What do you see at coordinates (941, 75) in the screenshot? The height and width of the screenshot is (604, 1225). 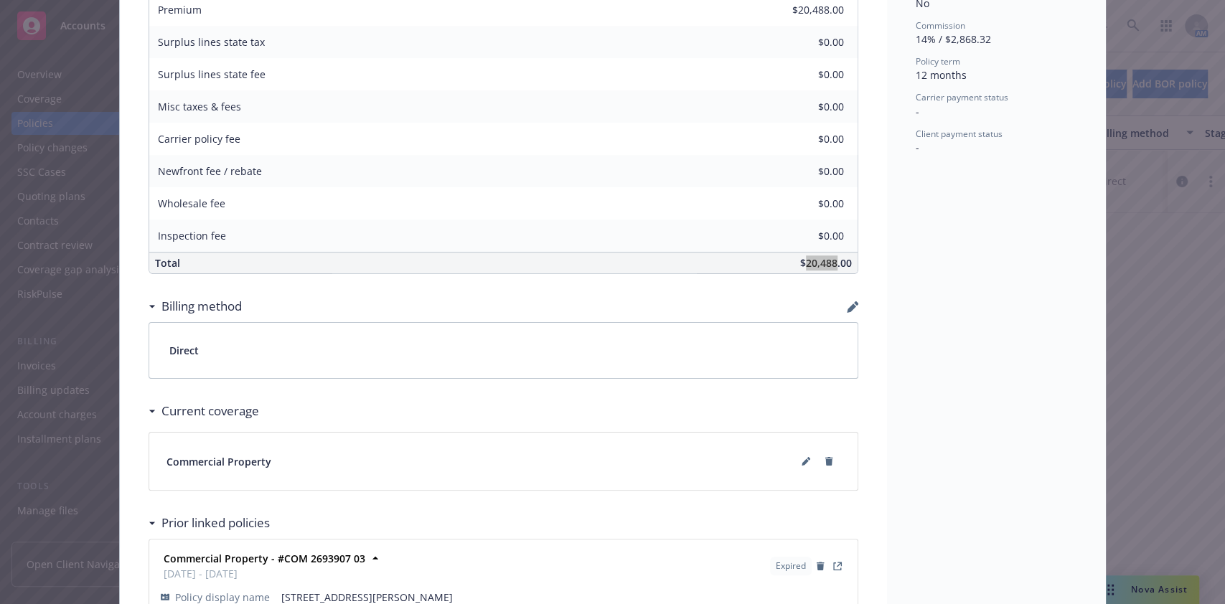 I see `span: 12 months` at bounding box center [941, 75].